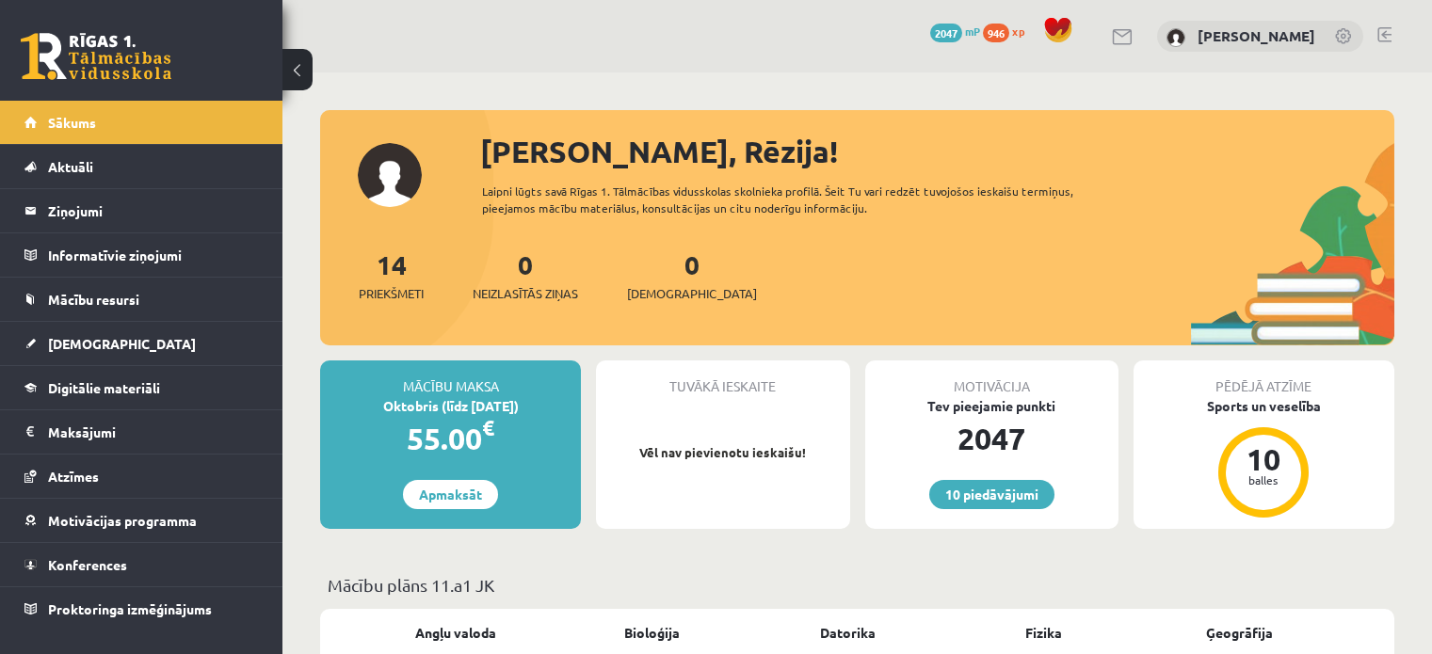  What do you see at coordinates (1264, 406) in the screenshot?
I see `div: Sports un veselība` at bounding box center [1264, 406].